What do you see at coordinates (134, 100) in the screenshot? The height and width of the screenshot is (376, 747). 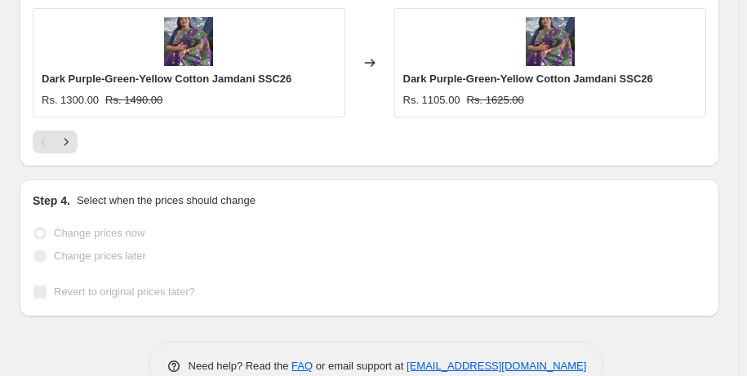 I see `strike: Rs. 1490.00` at bounding box center [134, 100].